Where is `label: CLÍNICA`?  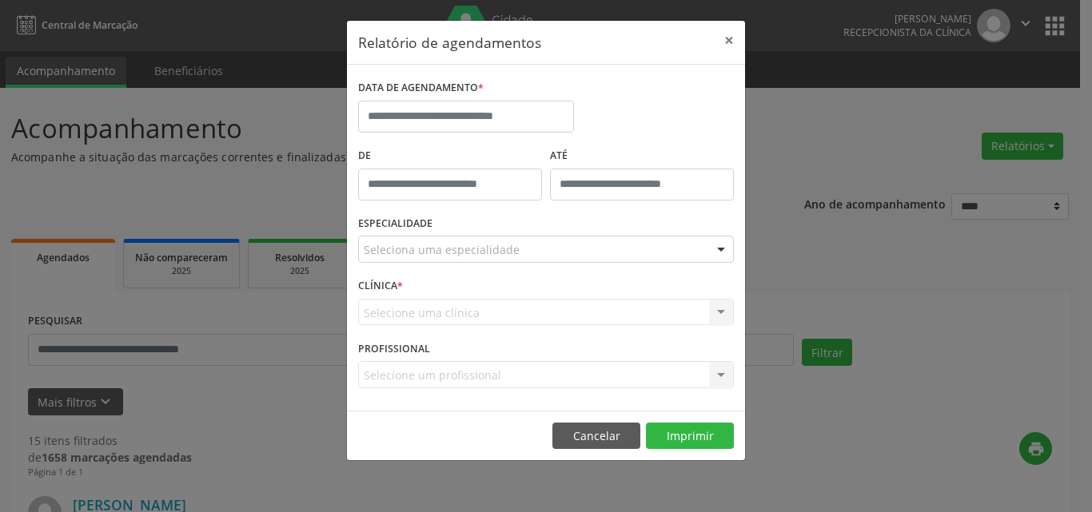 label: CLÍNICA is located at coordinates (380, 286).